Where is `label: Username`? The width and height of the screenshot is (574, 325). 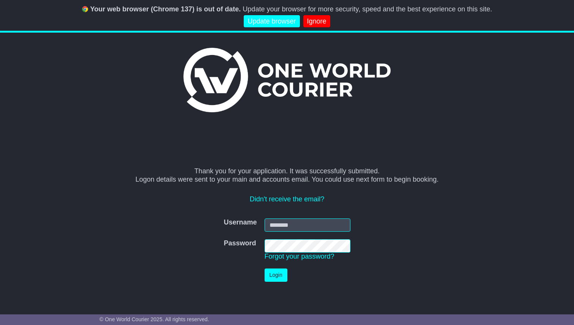 label: Username is located at coordinates (240, 223).